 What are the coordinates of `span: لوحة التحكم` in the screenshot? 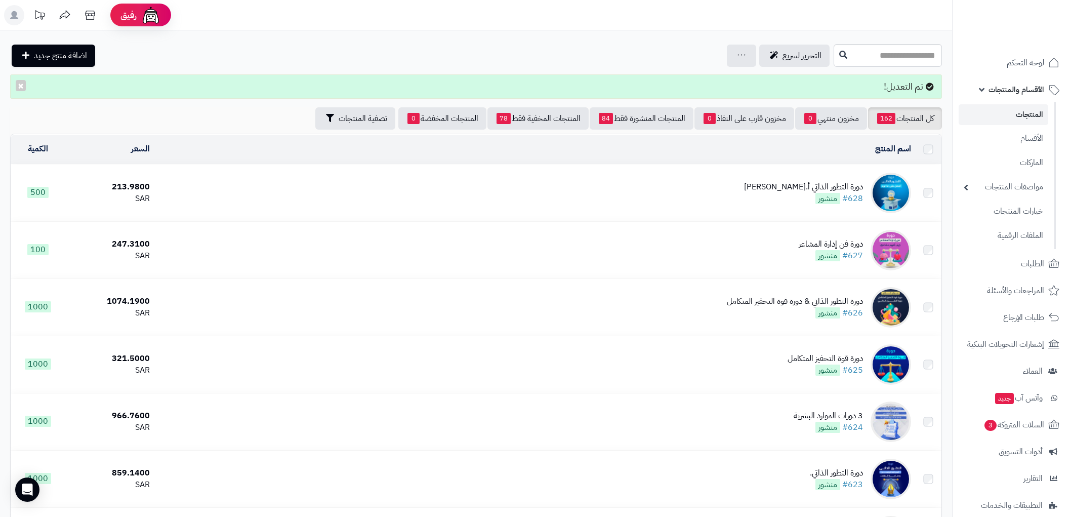 It's located at (1025, 63).